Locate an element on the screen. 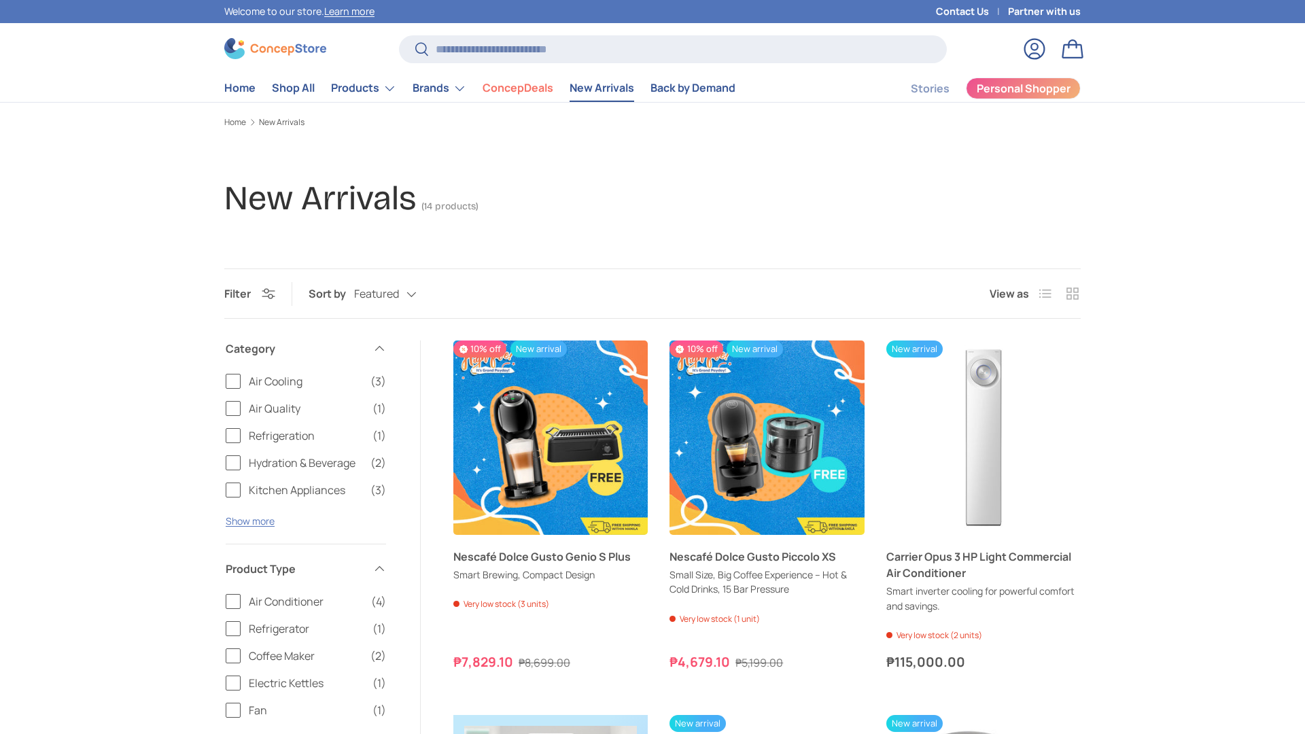  button: Show more is located at coordinates (250, 521).